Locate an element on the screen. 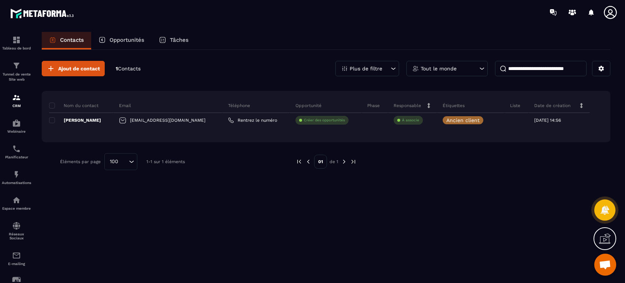 The height and width of the screenshot is (283, 625). p: À associe is located at coordinates (411, 120).